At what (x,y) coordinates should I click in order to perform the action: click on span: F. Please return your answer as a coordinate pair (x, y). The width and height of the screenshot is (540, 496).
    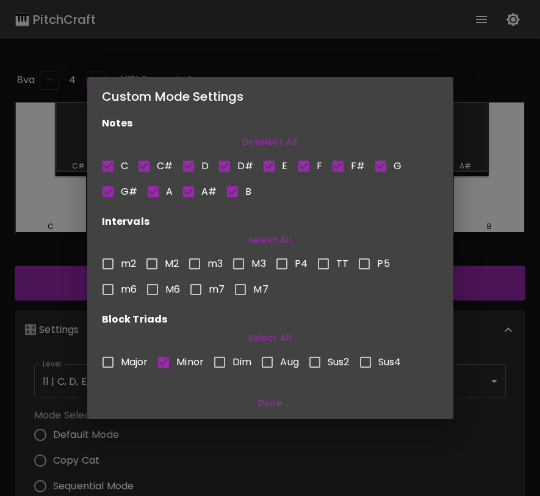
    Looking at the image, I should click on (319, 166).